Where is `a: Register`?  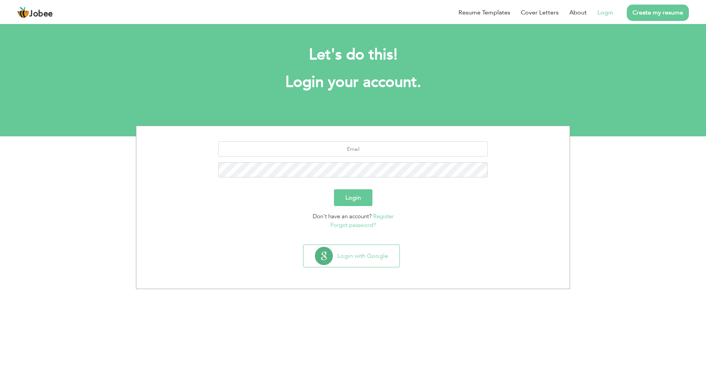 a: Register is located at coordinates (383, 216).